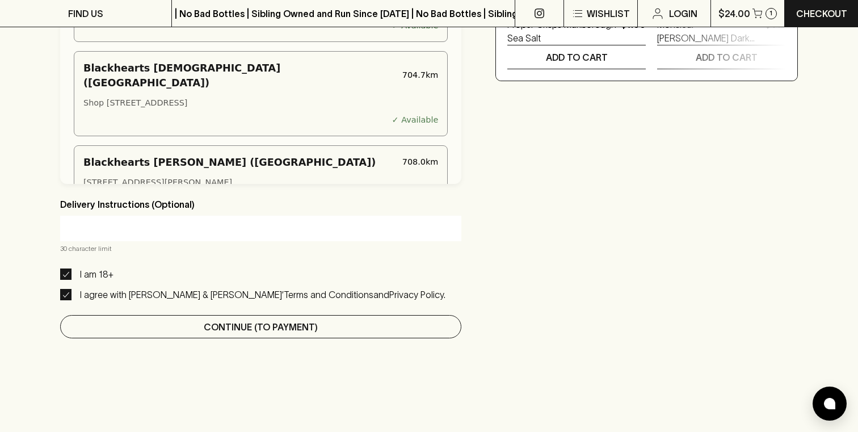  Describe the element at coordinates (381, 294) in the screenshot. I see `p: and` at that location.